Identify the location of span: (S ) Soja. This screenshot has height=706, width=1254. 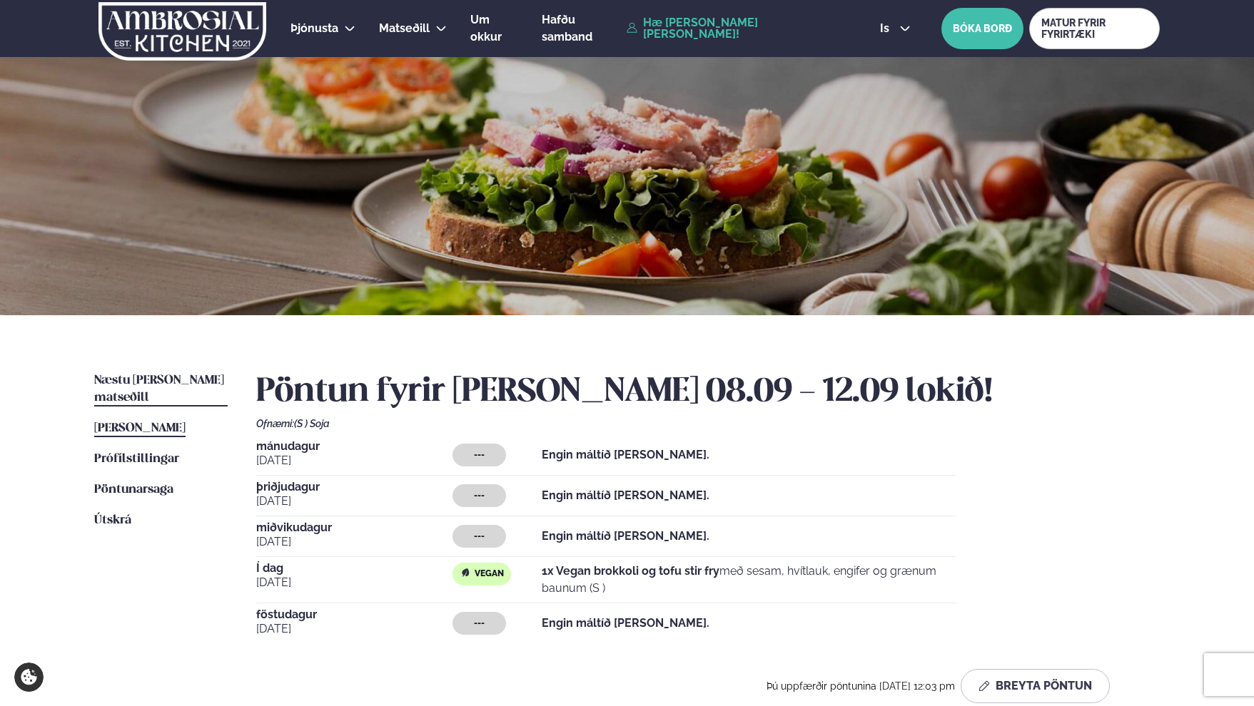
(312, 424).